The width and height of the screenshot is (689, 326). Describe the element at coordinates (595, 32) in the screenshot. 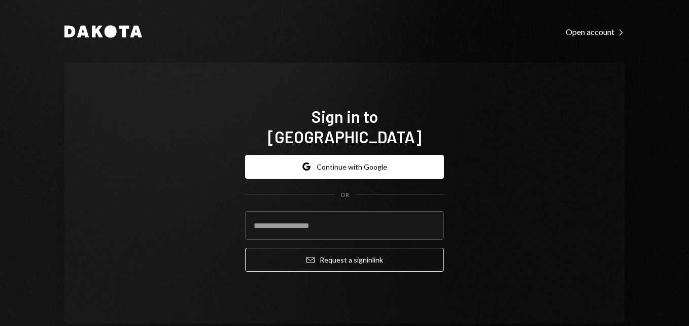

I see `div: Open account` at that location.